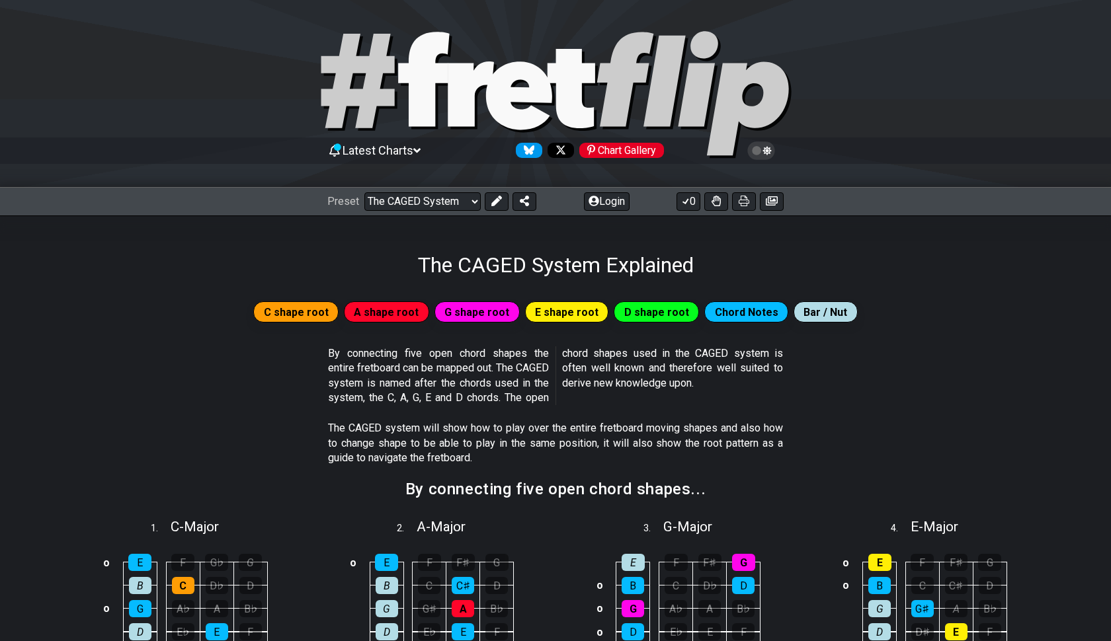 The image size is (1111, 641). Describe the element at coordinates (825, 312) in the screenshot. I see `span: Bar / Nut` at that location.